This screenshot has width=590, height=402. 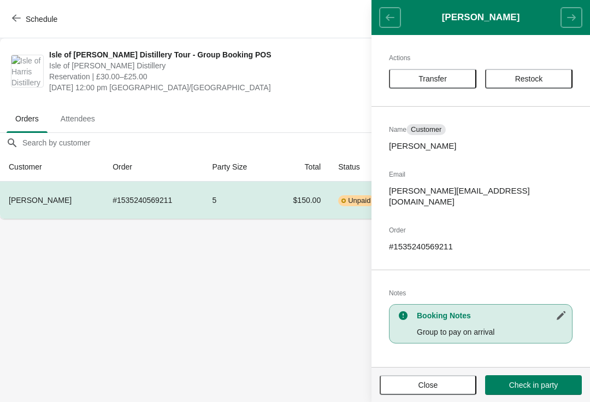 I want to click on p: Group to pay on arrival, so click(x=492, y=332).